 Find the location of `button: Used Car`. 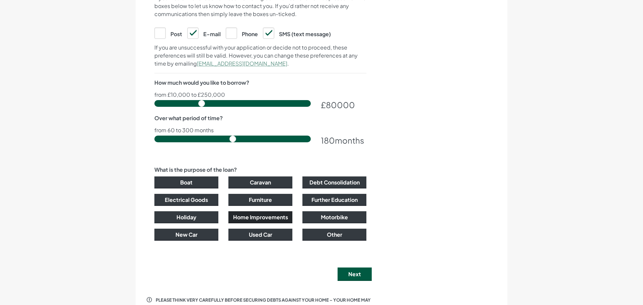

button: Used Car is located at coordinates (260, 235).